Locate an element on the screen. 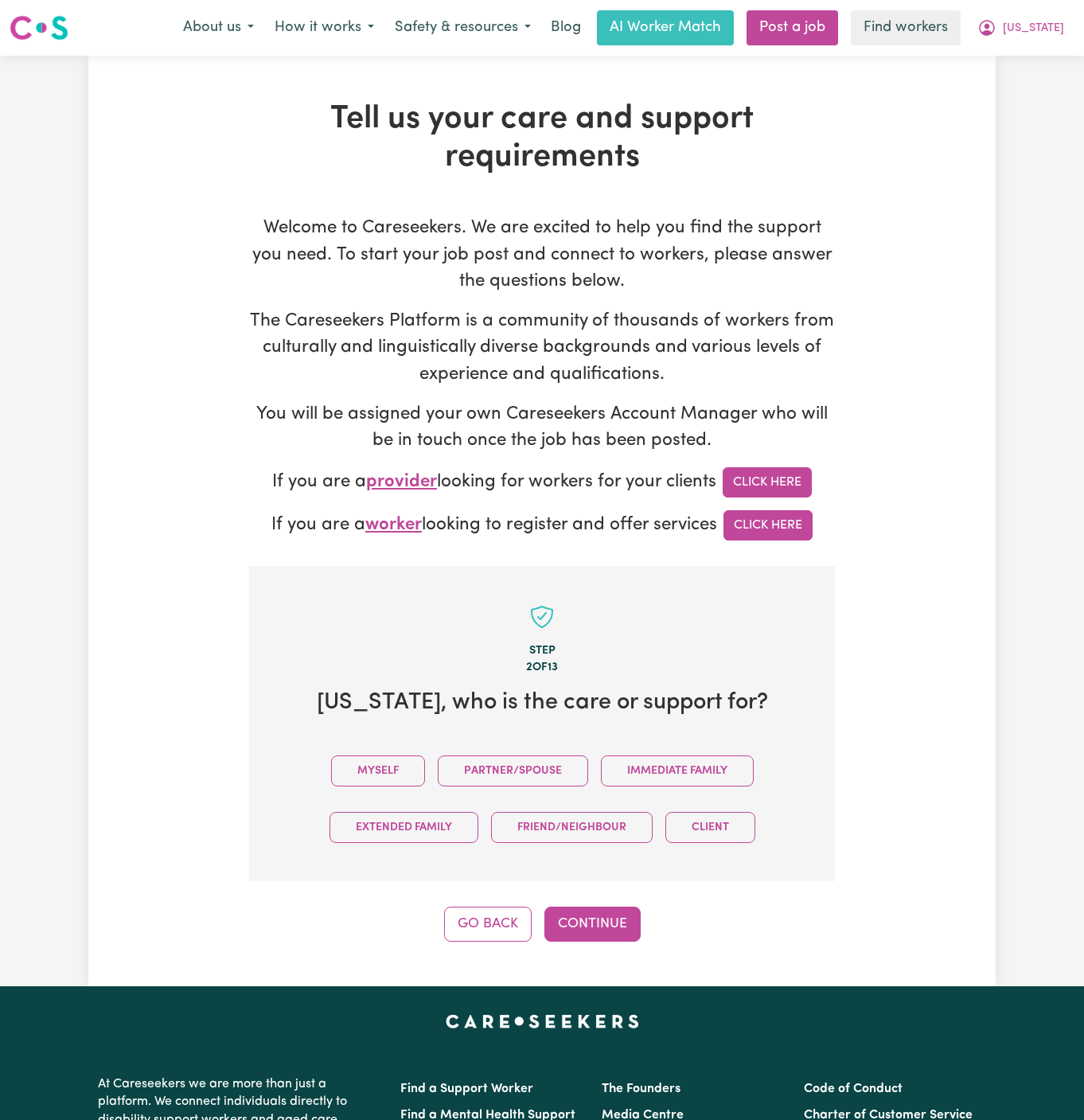 Image resolution: width=1084 pixels, height=1120 pixels. button: Safety & resources is located at coordinates (462, 28).